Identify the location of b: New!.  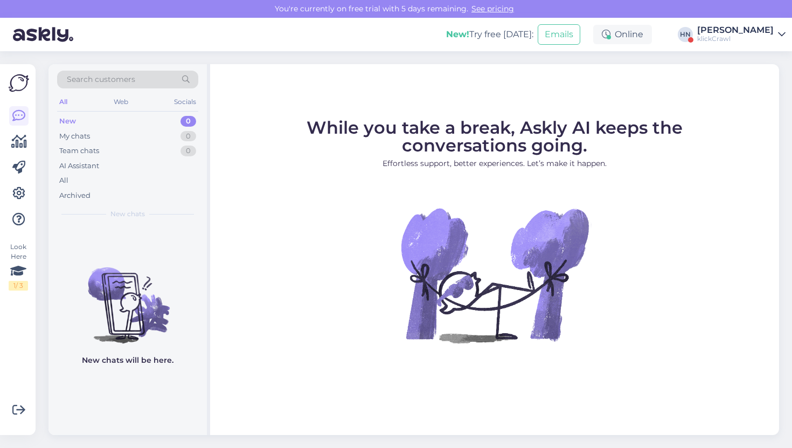
(457, 34).